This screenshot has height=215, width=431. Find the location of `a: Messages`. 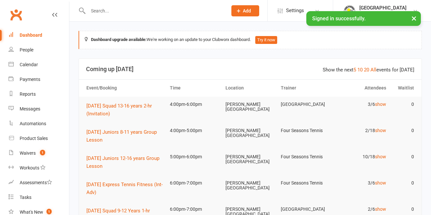

a: Messages is located at coordinates (39, 109).